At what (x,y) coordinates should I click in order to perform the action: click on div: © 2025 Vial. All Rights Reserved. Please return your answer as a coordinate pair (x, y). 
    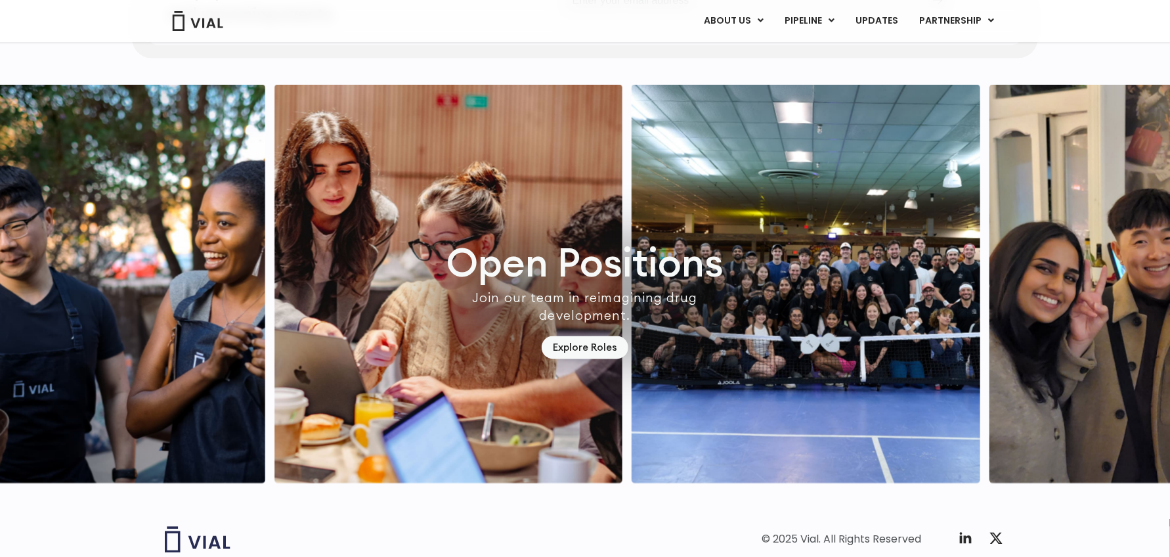
    Looking at the image, I should click on (841, 540).